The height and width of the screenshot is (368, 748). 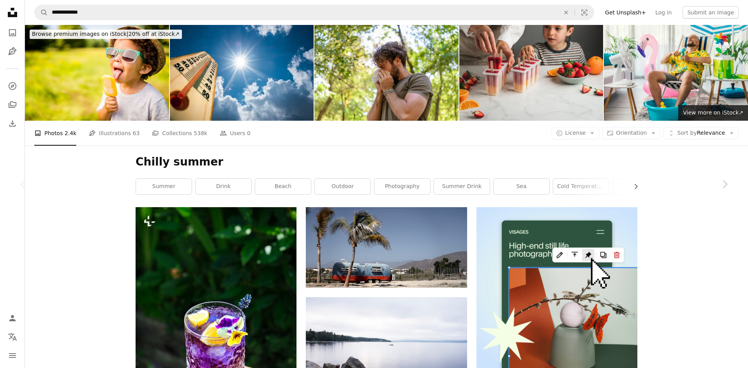 I want to click on a: cocktail, so click(x=640, y=187).